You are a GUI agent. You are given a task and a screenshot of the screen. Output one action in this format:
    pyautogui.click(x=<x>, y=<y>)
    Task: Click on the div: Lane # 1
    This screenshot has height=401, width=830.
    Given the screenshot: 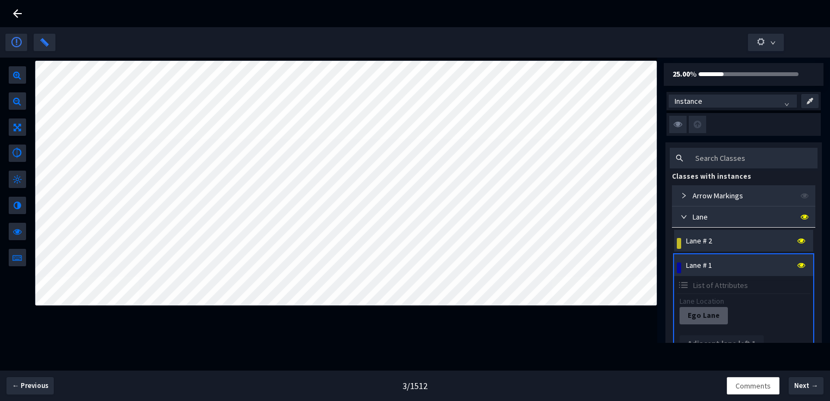 What is the action you would take?
    pyautogui.click(x=699, y=265)
    